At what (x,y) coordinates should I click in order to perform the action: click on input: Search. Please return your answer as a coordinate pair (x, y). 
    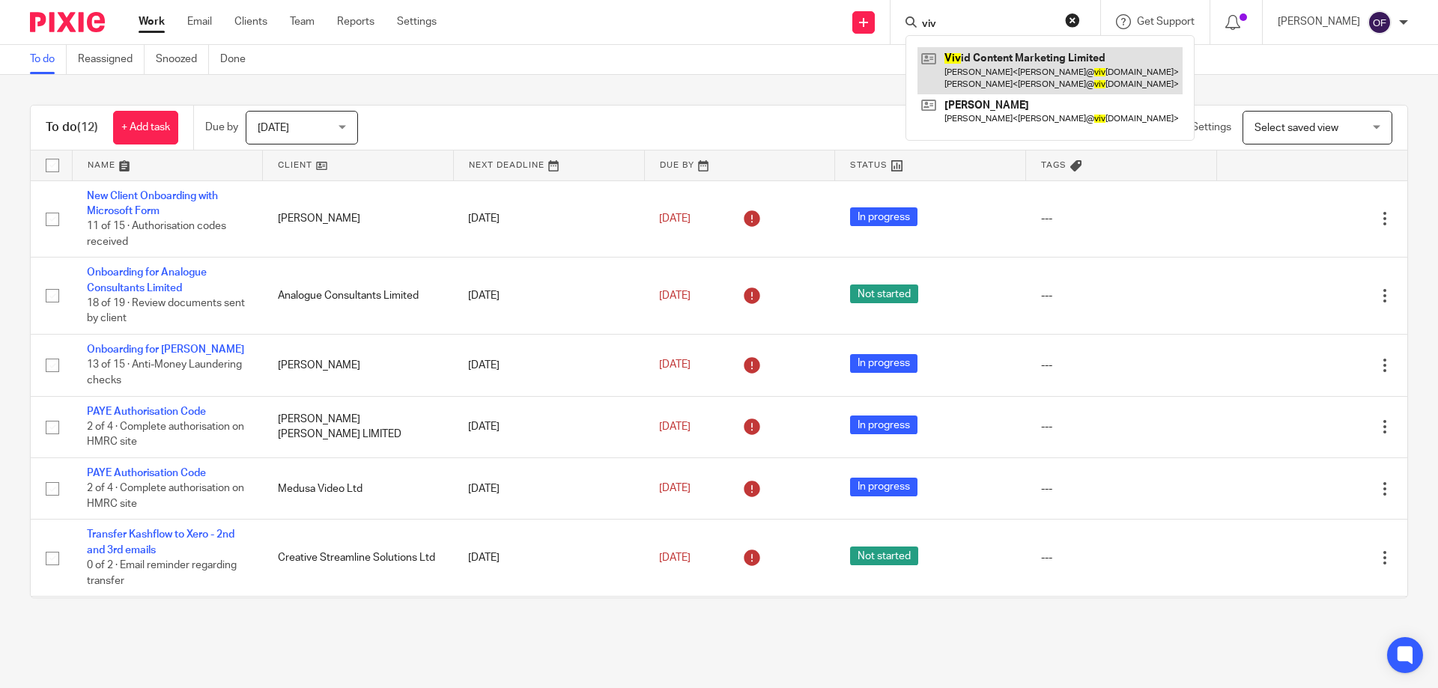
    Looking at the image, I should click on (988, 25).